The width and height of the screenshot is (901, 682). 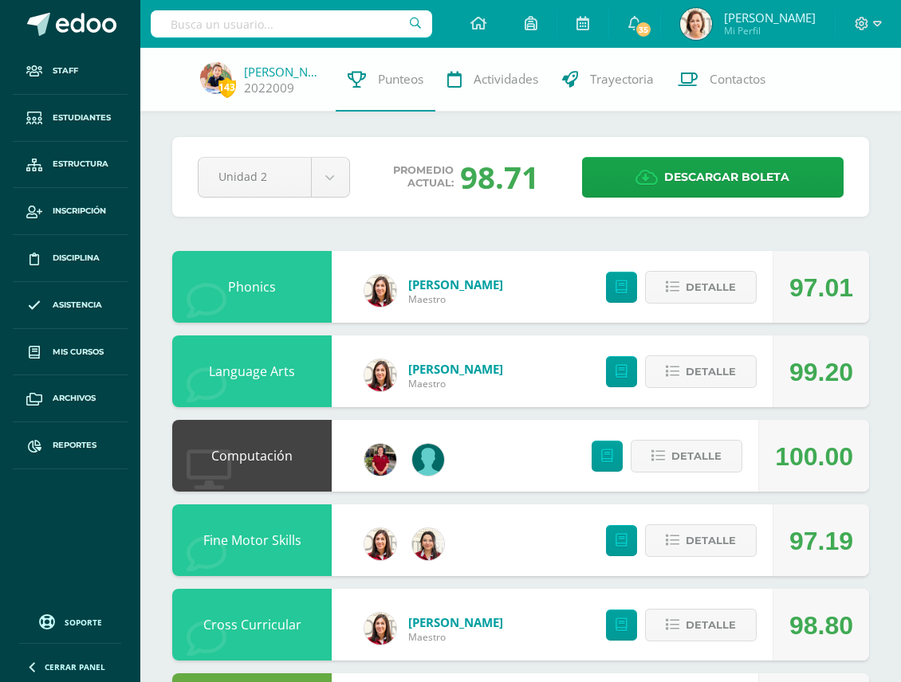 What do you see at coordinates (726, 177) in the screenshot?
I see `span: Descargar boleta` at bounding box center [726, 177].